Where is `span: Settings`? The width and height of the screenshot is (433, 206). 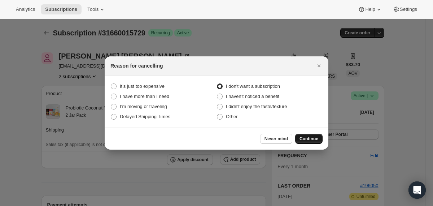
span: Settings is located at coordinates (408, 9).